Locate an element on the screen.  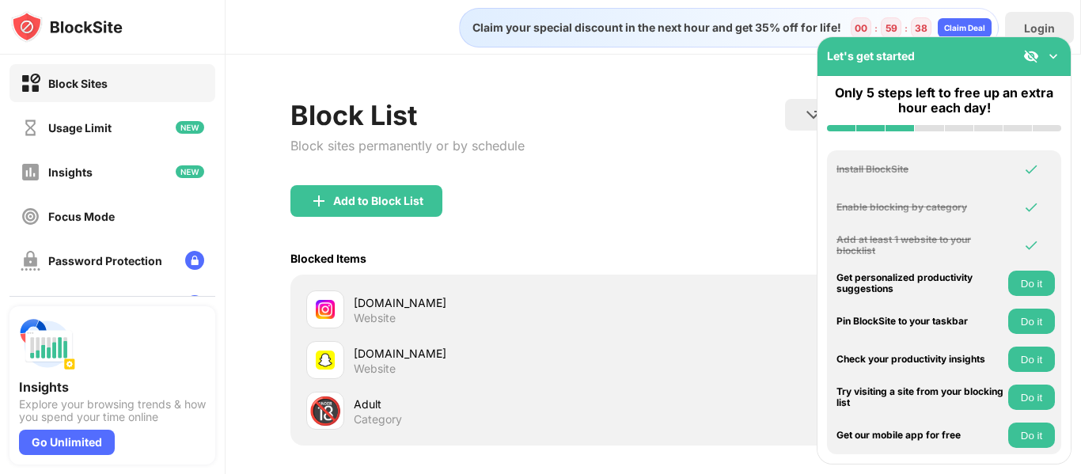
div: Add to Block List is located at coordinates (378, 201).